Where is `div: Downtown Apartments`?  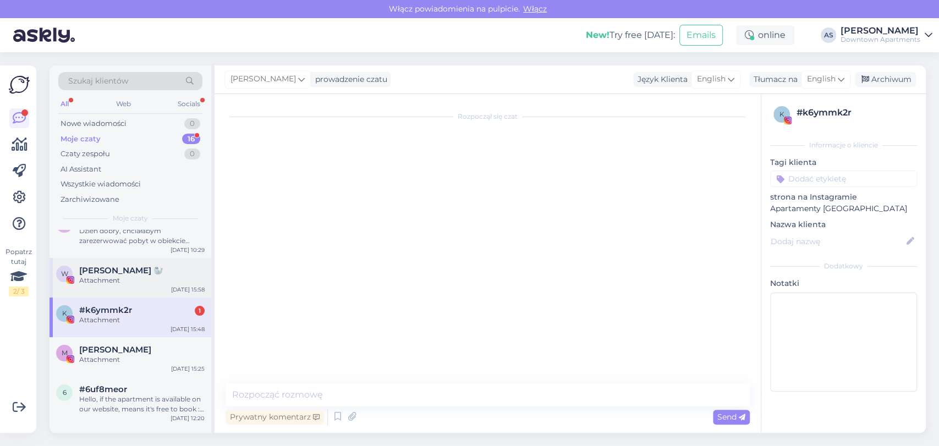 div: Downtown Apartments is located at coordinates (880, 40).